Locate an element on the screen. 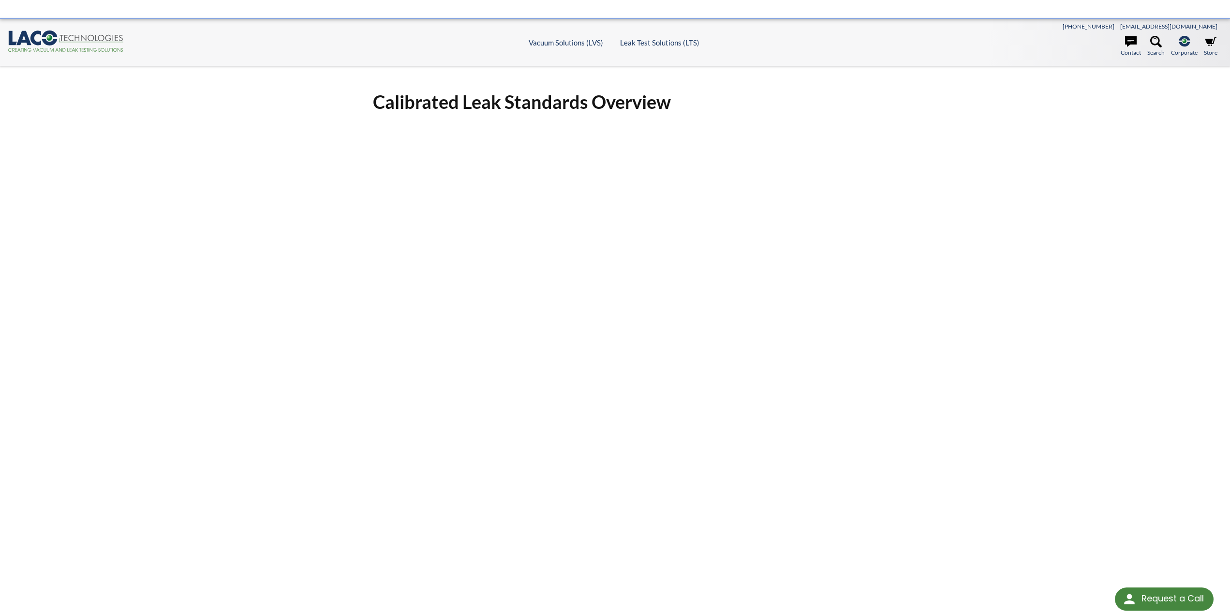 This screenshot has height=614, width=1230. a: Search is located at coordinates (1156, 46).